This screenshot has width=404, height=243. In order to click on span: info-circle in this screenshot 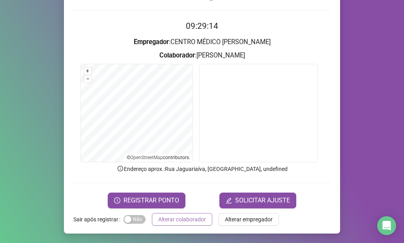, I will do `click(120, 169)`.